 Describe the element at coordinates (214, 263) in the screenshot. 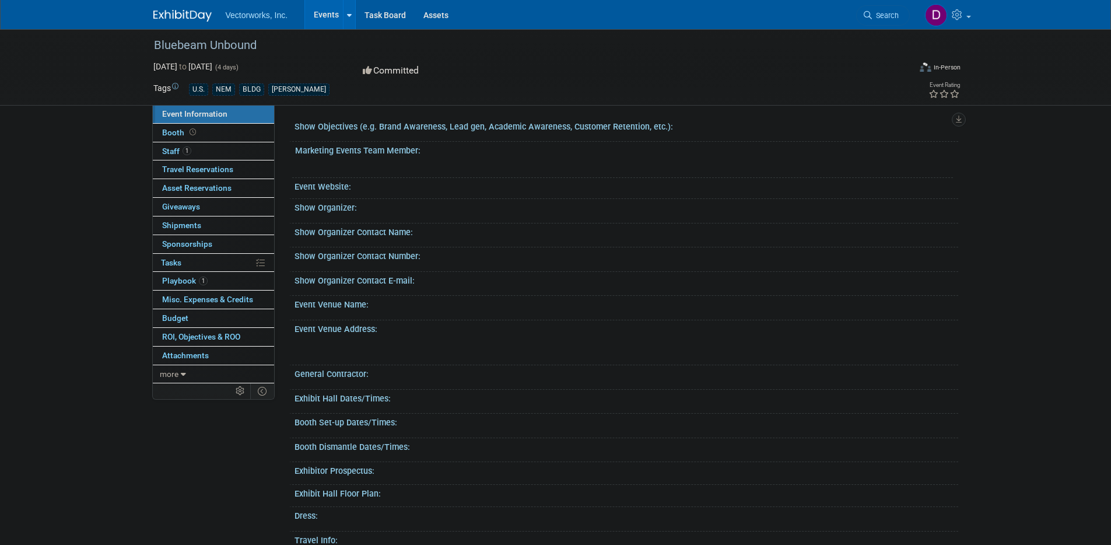

I see `a: Tasks` at that location.